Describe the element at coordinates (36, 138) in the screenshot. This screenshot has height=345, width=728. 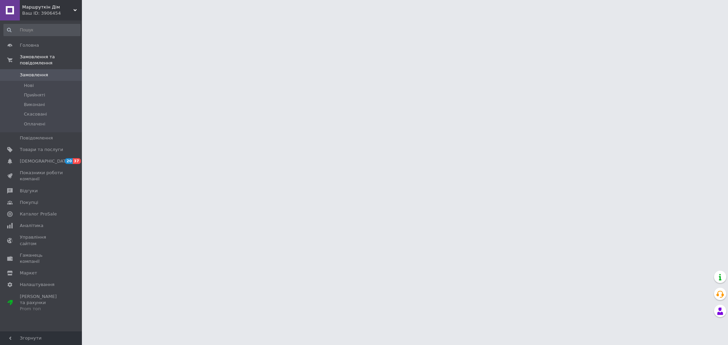
I see `span: Повідомлення` at that location.